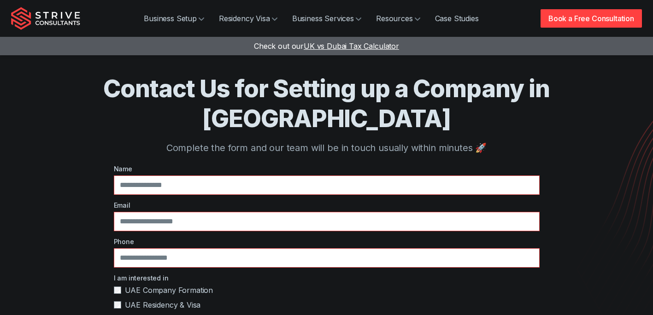  What do you see at coordinates (327, 18) in the screenshot?
I see `a: Business Services` at bounding box center [327, 18].